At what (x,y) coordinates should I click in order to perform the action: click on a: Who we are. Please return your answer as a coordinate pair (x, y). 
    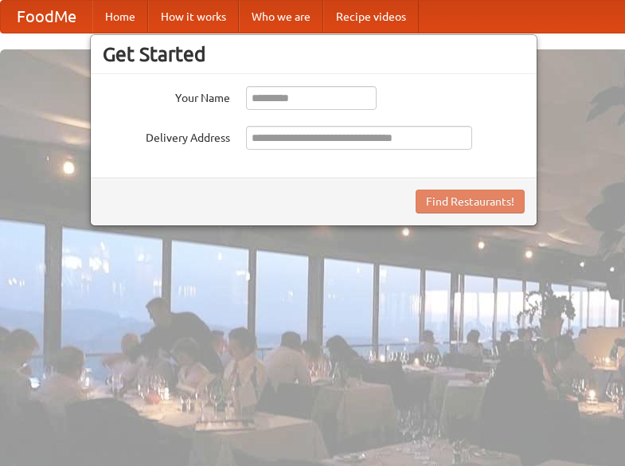
    Looking at the image, I should click on (281, 17).